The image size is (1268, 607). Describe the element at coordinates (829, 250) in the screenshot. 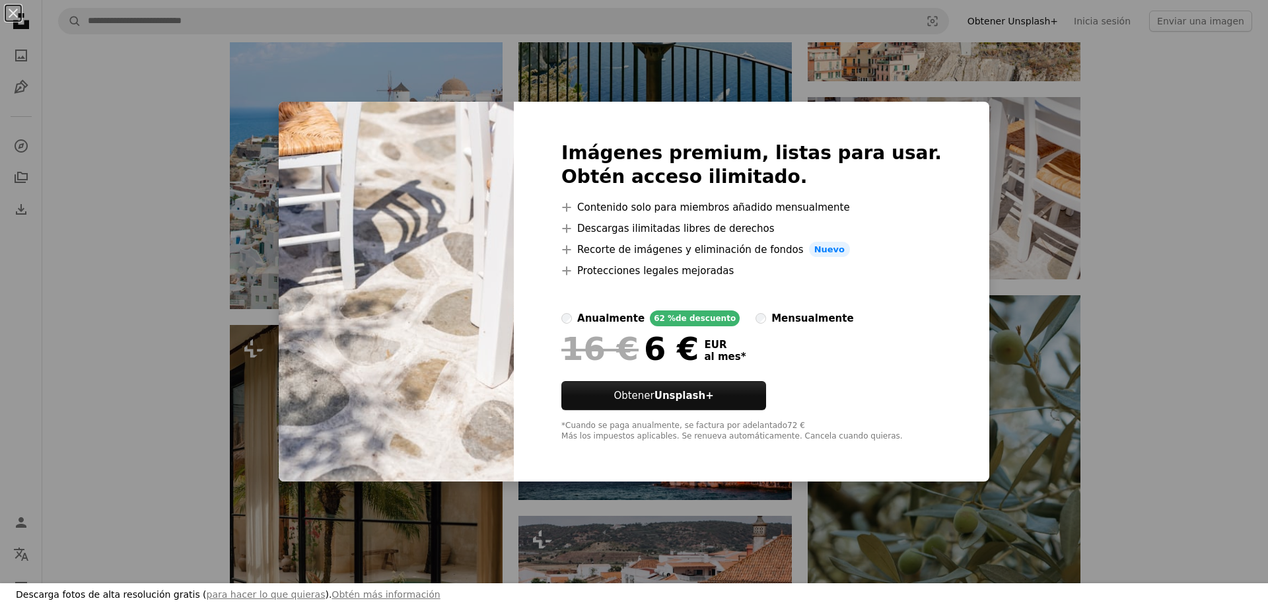

I see `span: Nuevo` at that location.